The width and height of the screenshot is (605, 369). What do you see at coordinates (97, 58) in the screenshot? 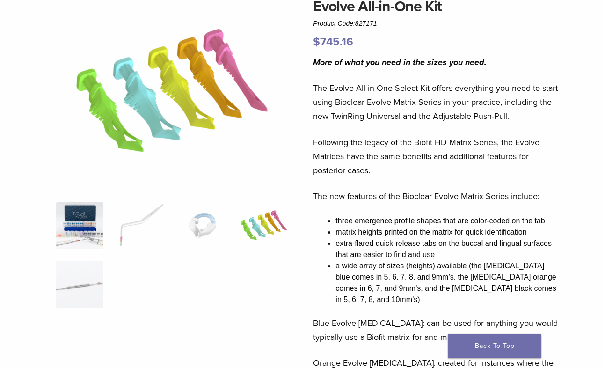
I see `img: tab_keywords_by_traffic_grey.svg` at bounding box center [97, 58].